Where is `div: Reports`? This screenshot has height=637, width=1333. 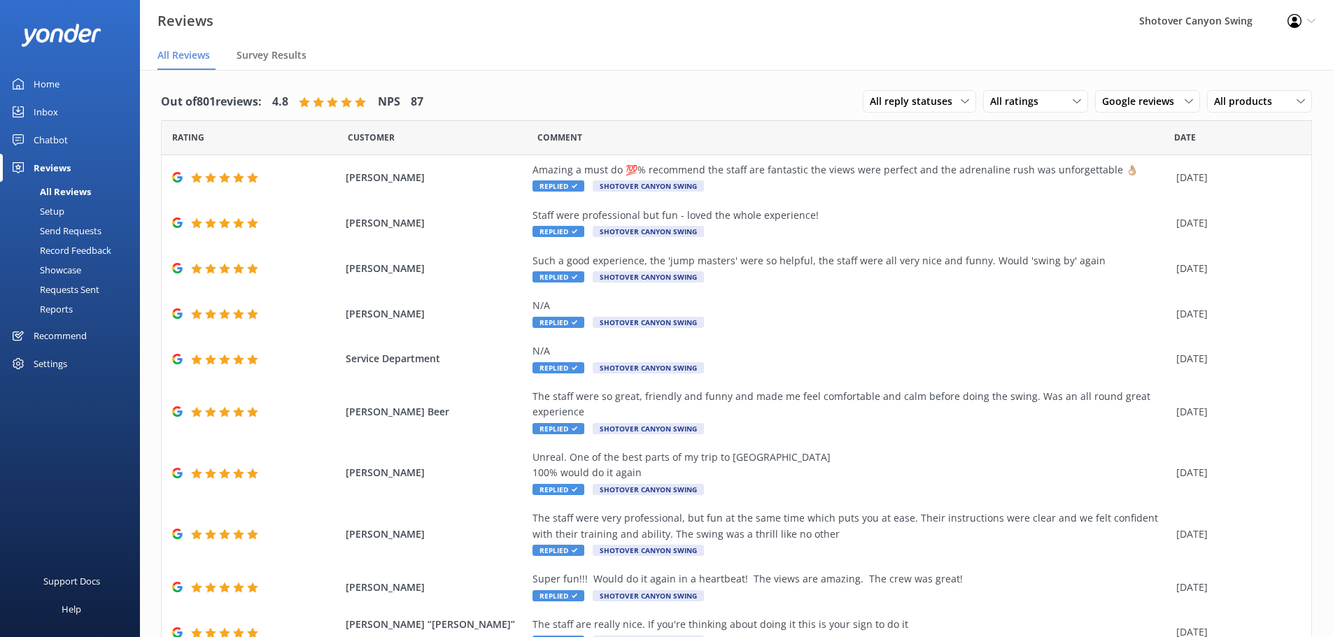
div: Reports is located at coordinates (41, 309).